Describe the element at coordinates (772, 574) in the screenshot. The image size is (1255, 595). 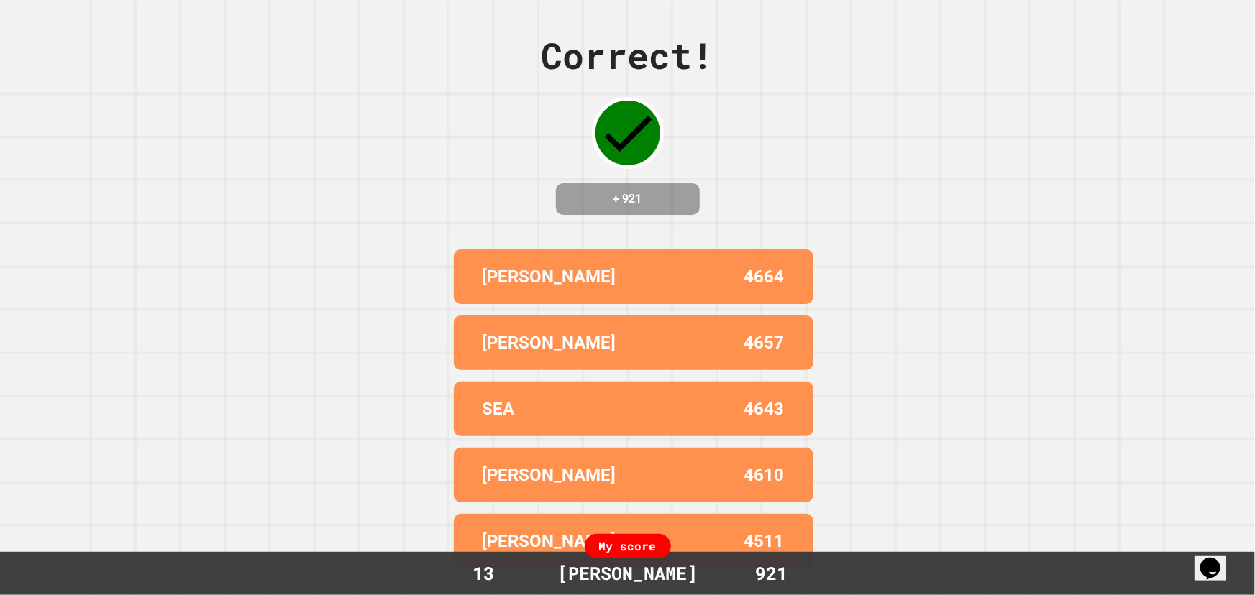
I see `div: 921` at that location.